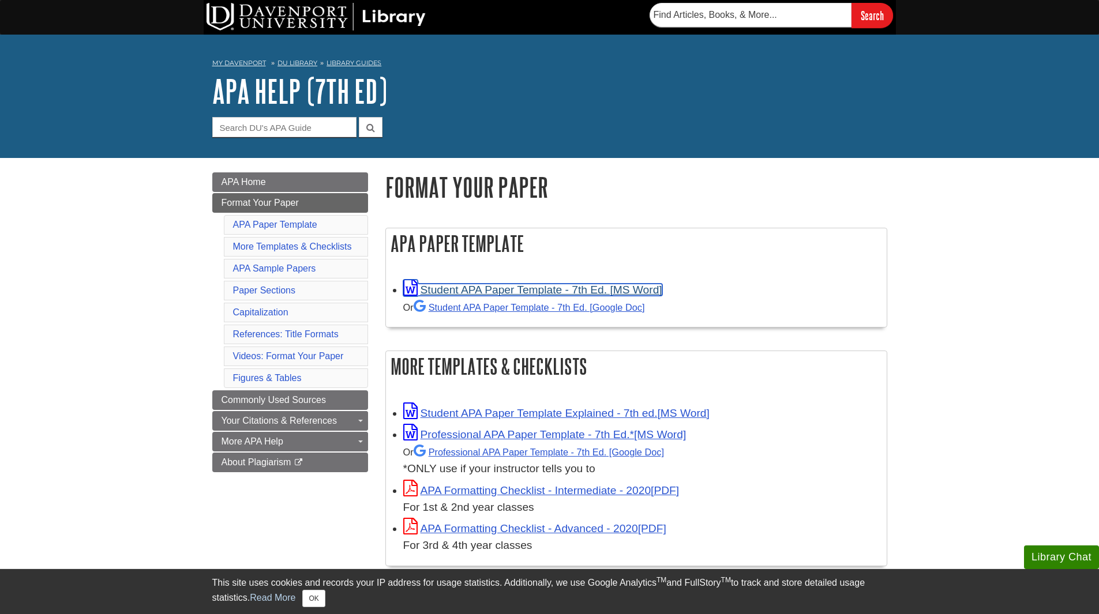 The image size is (1099, 614). What do you see at coordinates (354, 63) in the screenshot?
I see `a: Library Guides` at bounding box center [354, 63].